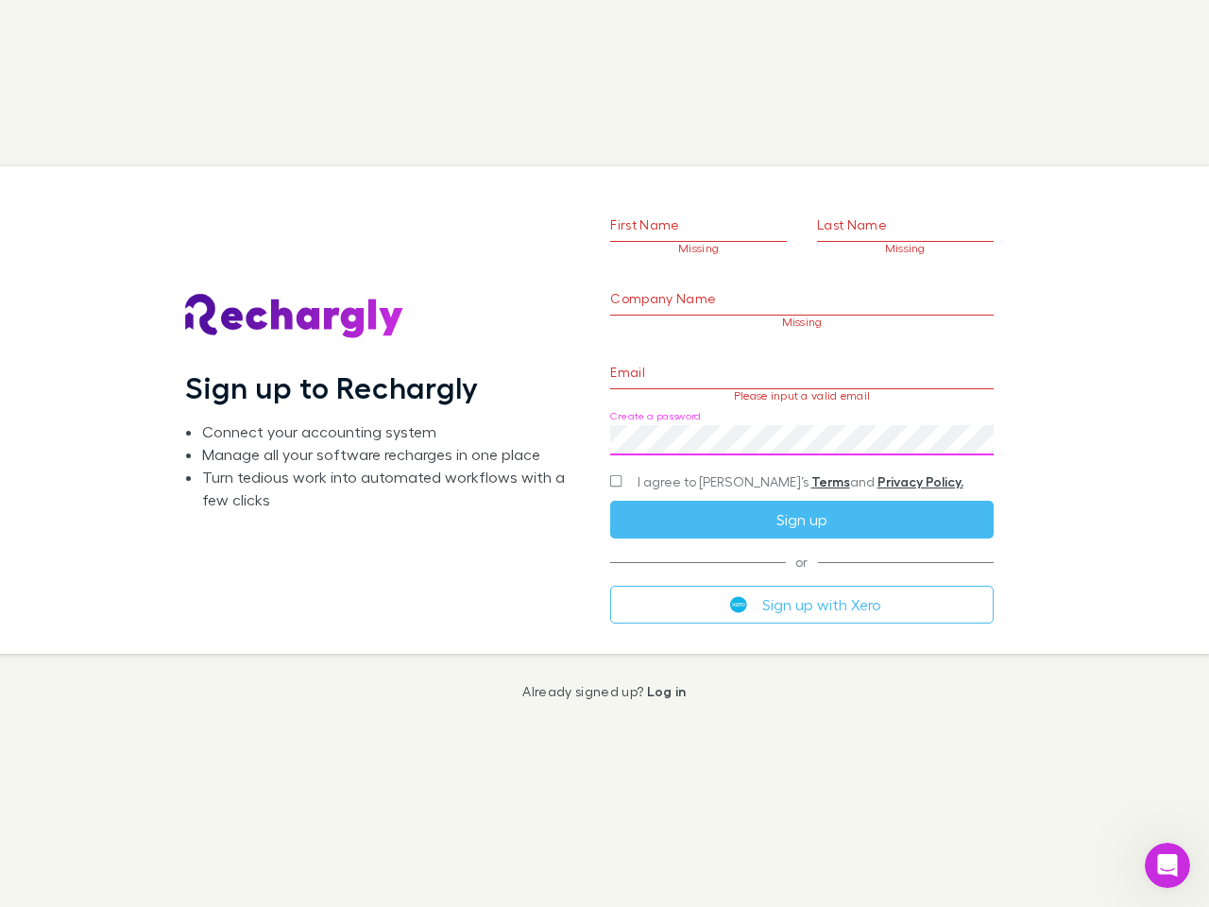 This screenshot has width=1209, height=907. What do you see at coordinates (391, 432) in the screenshot?
I see `li: Connect your accounting system` at bounding box center [391, 432].